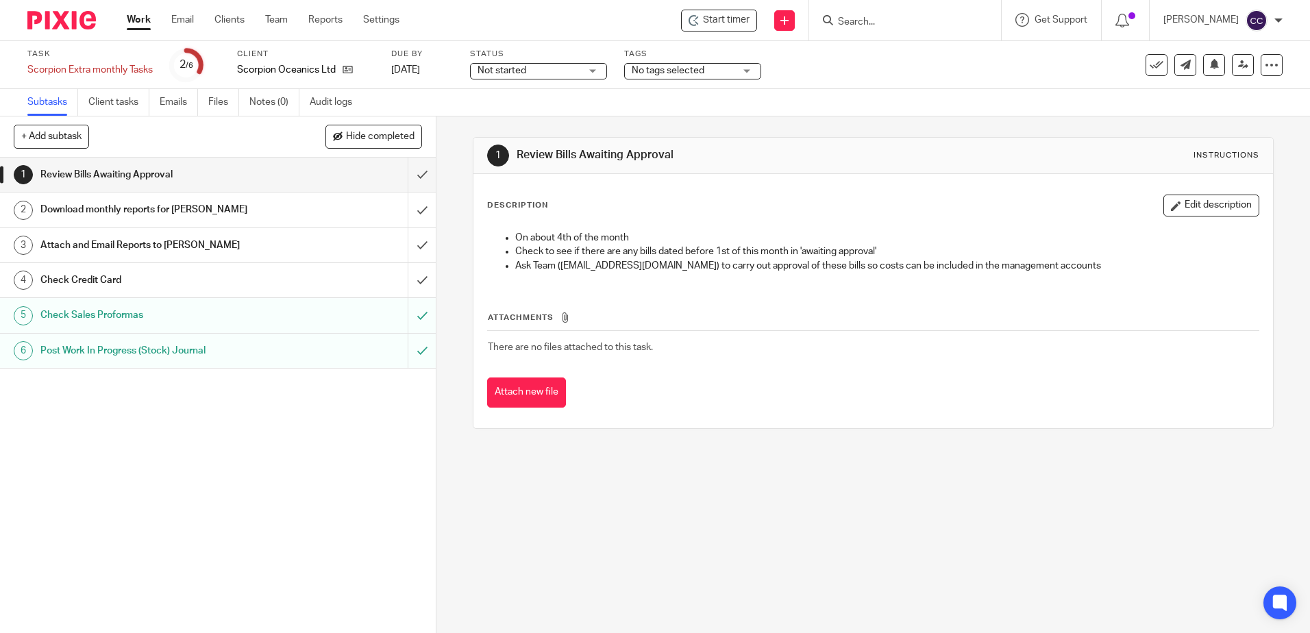  I want to click on div: Instructions, so click(1226, 156).